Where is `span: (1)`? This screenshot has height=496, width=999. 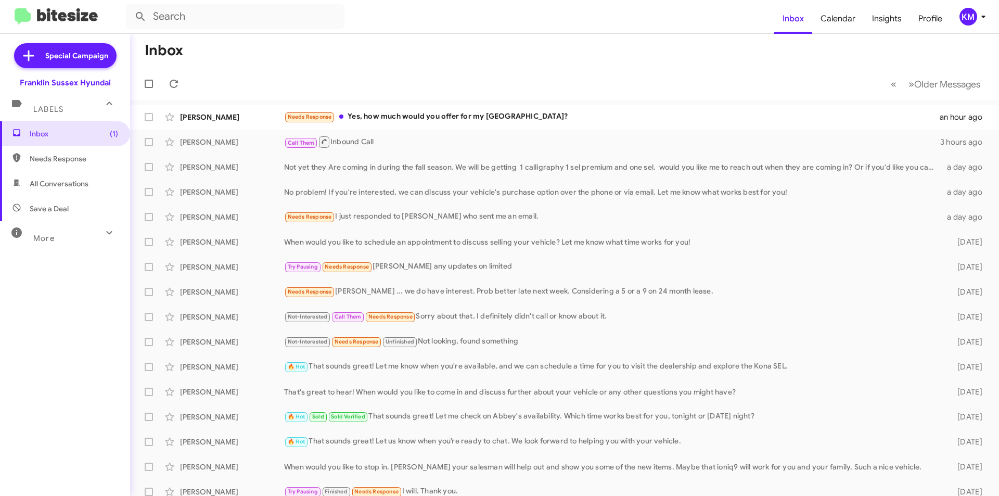 span: (1) is located at coordinates (114, 134).